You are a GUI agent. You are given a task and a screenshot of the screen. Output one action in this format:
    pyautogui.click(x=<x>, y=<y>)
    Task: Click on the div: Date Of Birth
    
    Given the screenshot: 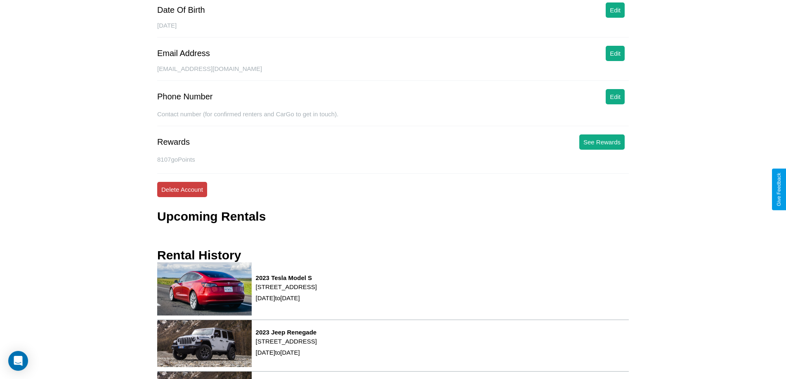 What is the action you would take?
    pyautogui.click(x=181, y=10)
    